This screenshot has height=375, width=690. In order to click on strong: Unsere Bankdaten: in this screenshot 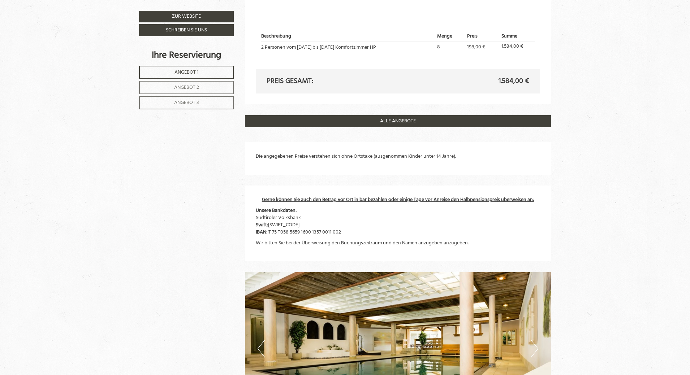, I will do `click(276, 211)`.